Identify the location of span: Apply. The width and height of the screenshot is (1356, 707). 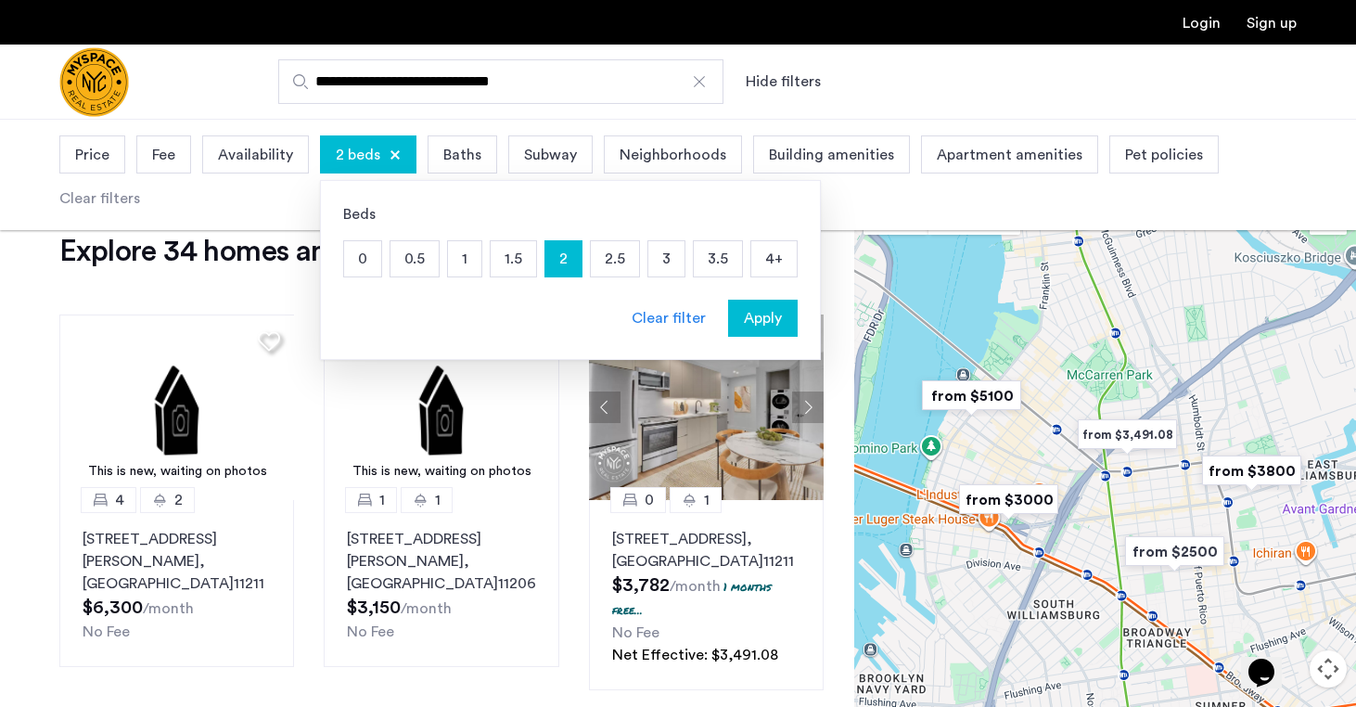
(762, 318).